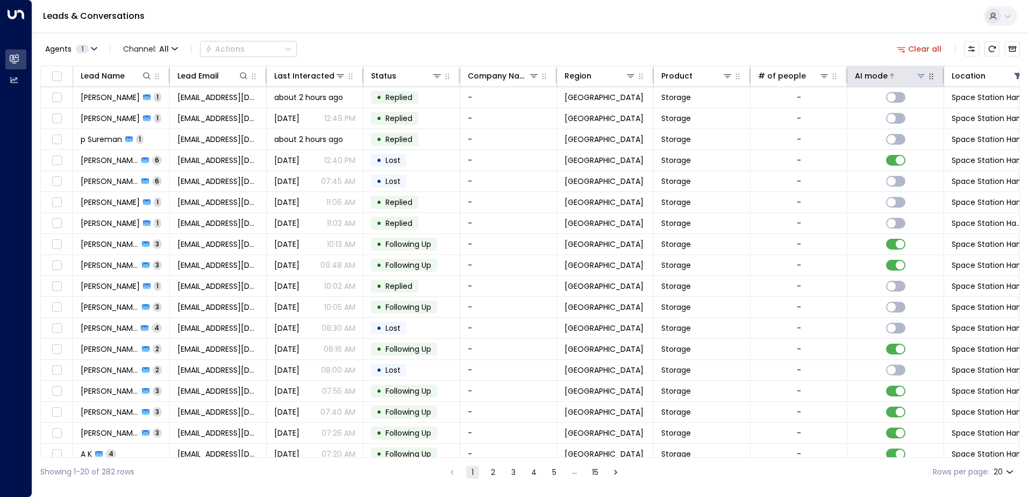 The height and width of the screenshot is (497, 1028). What do you see at coordinates (498, 76) in the screenshot?
I see `div: Company Name` at bounding box center [498, 76].